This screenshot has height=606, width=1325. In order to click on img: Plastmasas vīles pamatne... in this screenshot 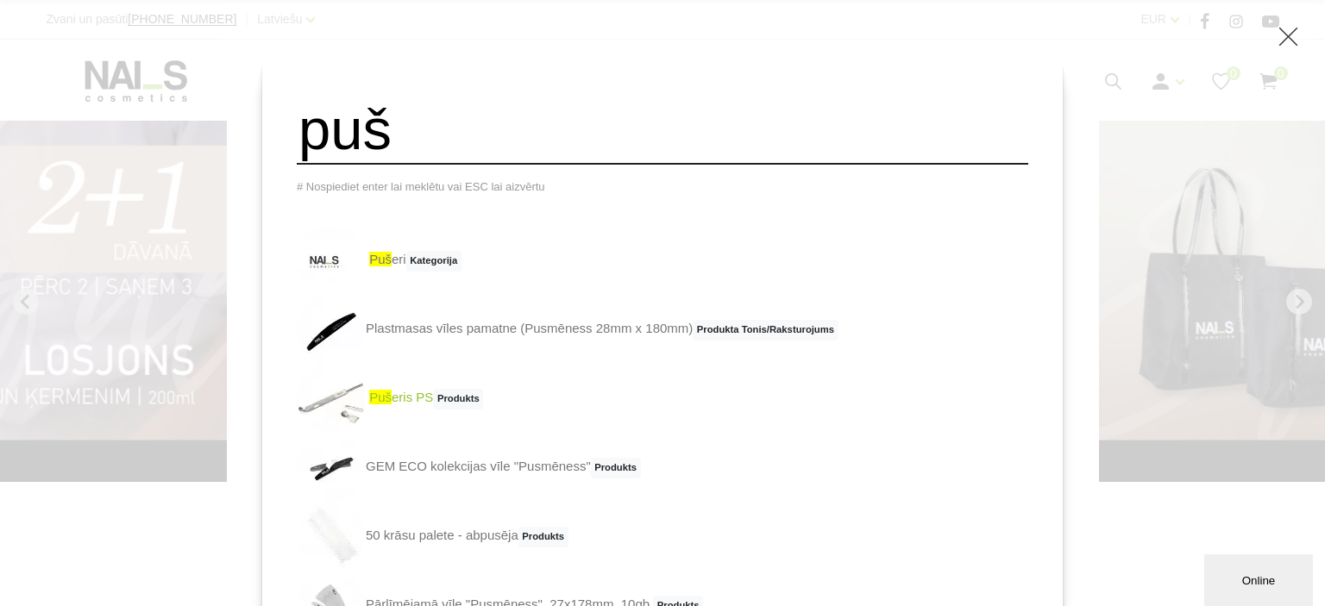, I will do `click(331, 330)`.